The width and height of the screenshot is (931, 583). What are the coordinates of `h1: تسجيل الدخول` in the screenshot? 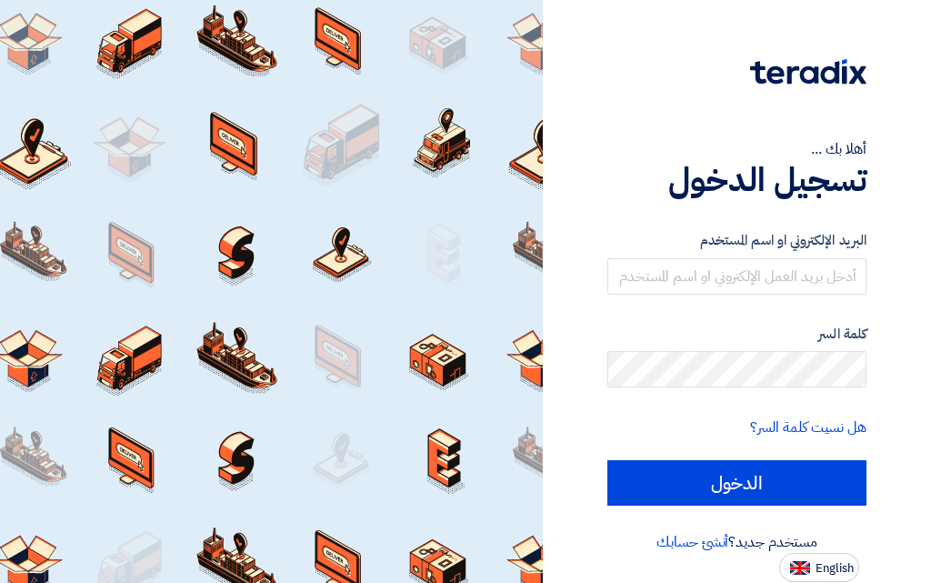 It's located at (737, 180).